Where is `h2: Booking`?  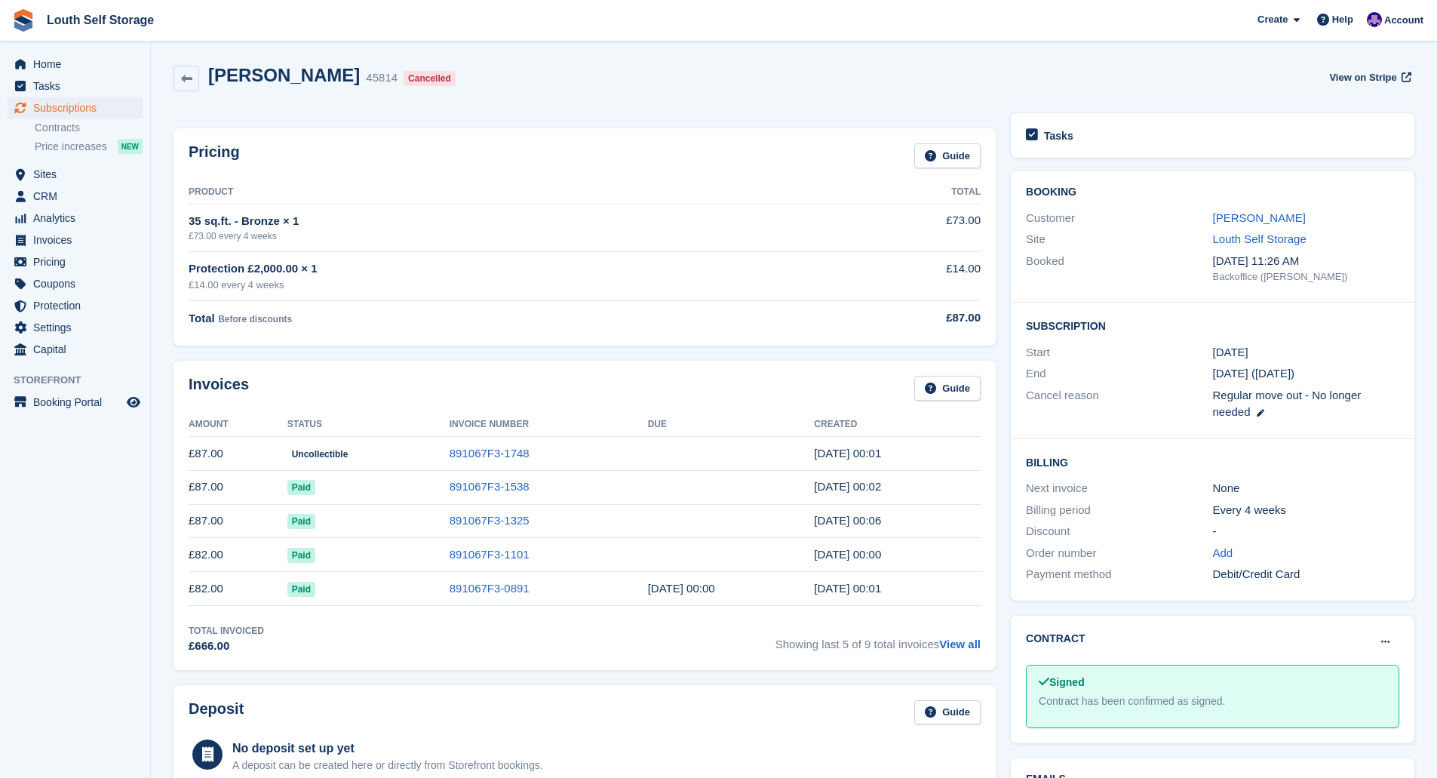
h2: Booking is located at coordinates (1212, 192).